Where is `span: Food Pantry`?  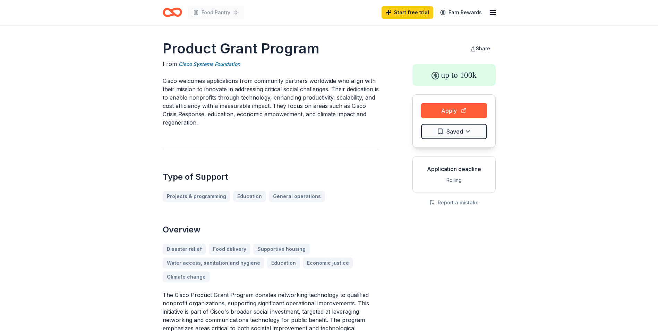 span: Food Pantry is located at coordinates (216, 12).